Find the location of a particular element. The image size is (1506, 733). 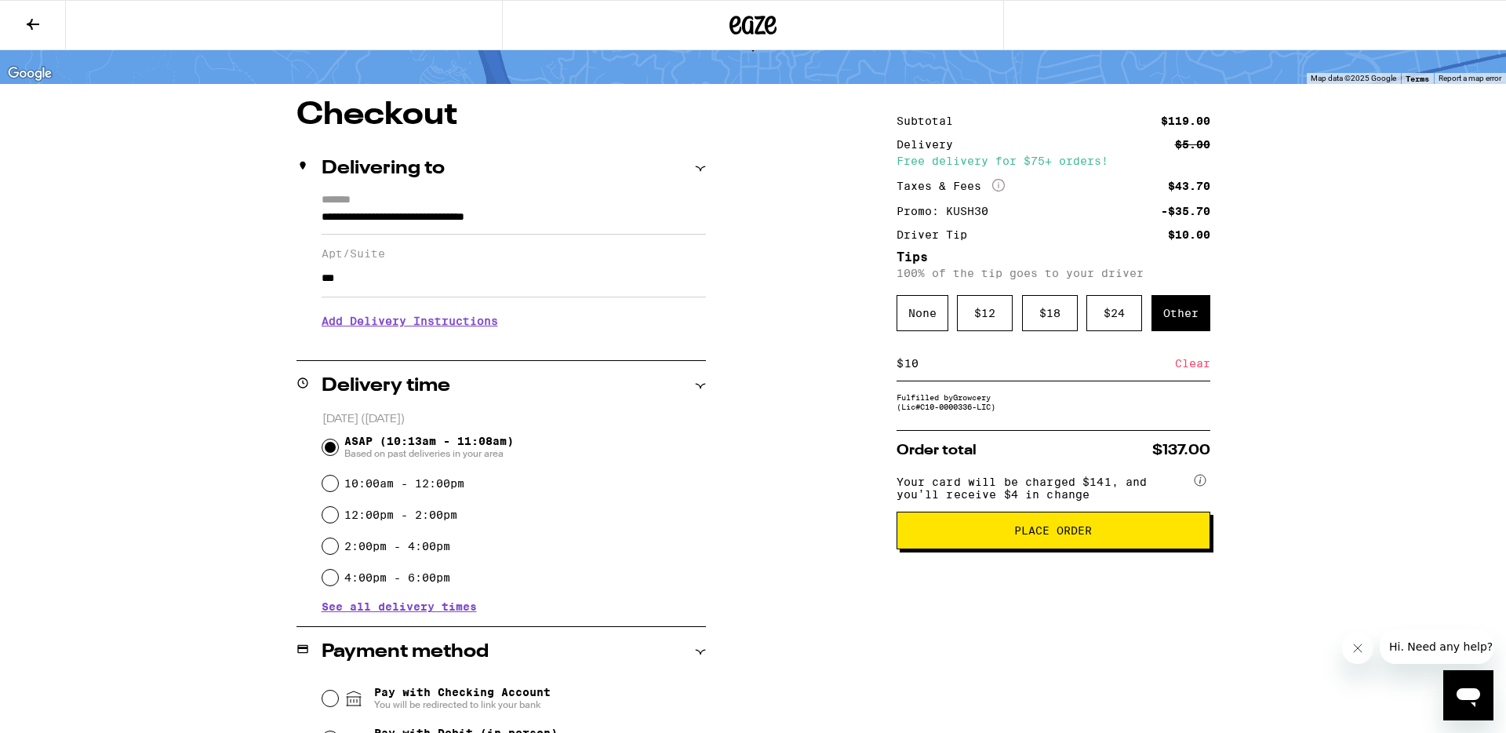

div: Promo: KUSH30 is located at coordinates (948, 211).